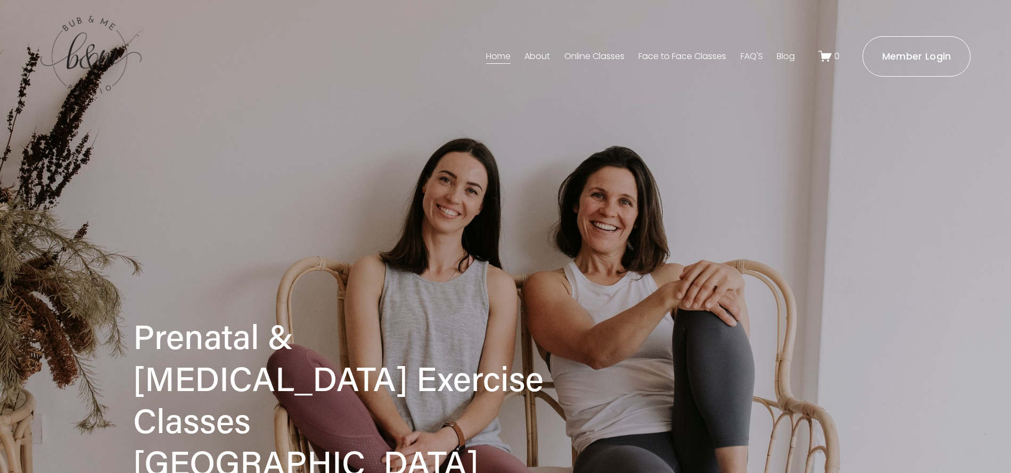 Image resolution: width=1011 pixels, height=473 pixels. Describe the element at coordinates (916, 56) in the screenshot. I see `a: Member Login` at that location.